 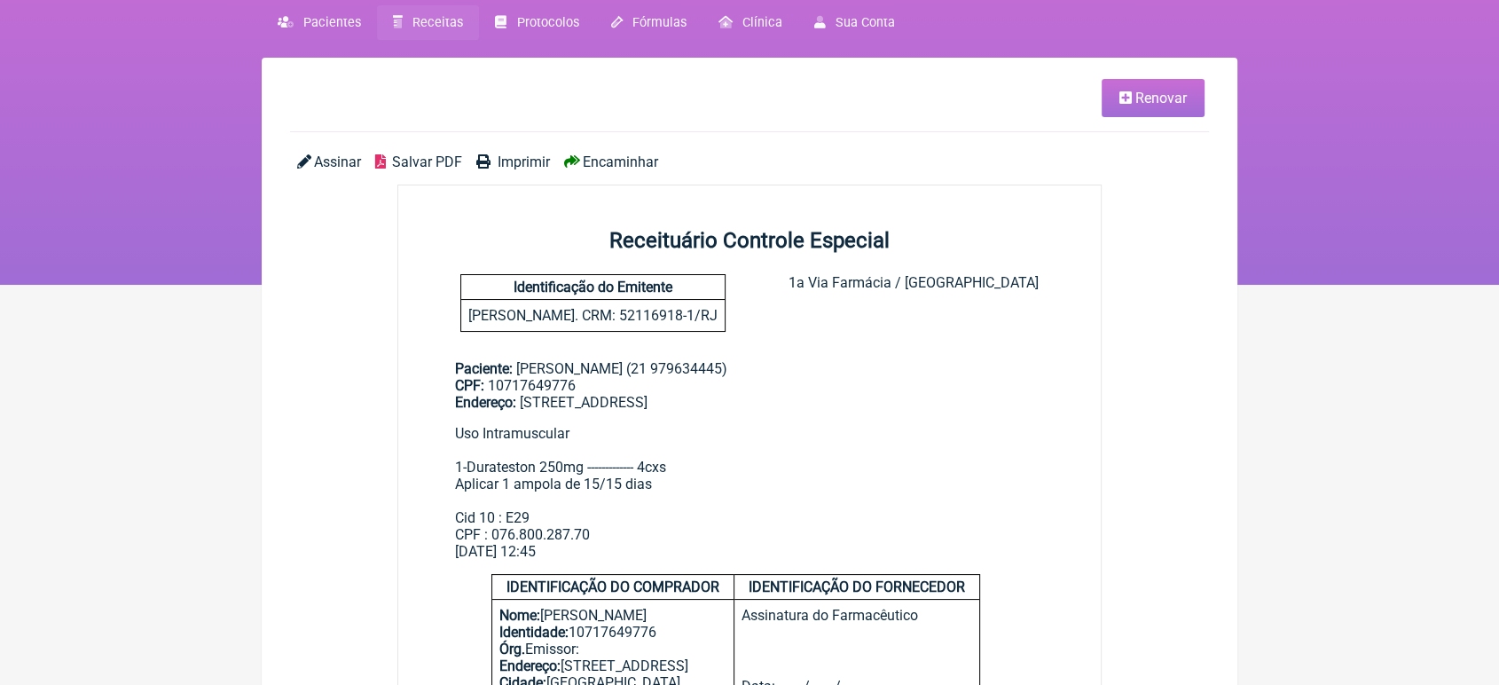 I want to click on span: Sua Conta, so click(x=865, y=22).